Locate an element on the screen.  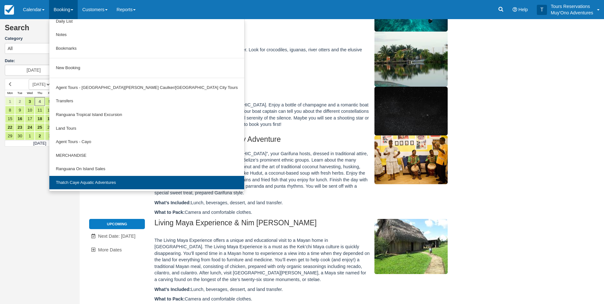
ul: Booking is located at coordinates (146, 105).